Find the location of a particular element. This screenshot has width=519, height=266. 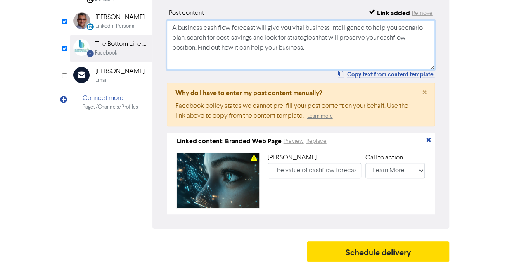

div: Facebook The Bottom Line Business AdvisoryFacebook is located at coordinates (111, 48).